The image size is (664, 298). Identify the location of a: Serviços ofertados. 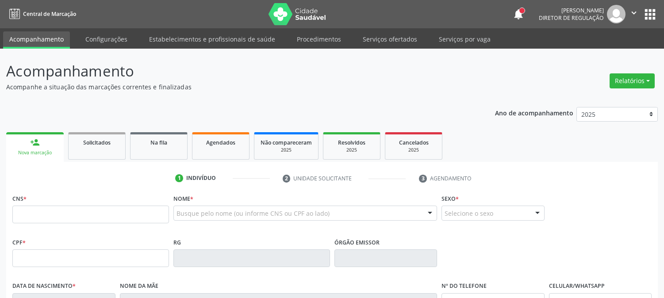
(390, 39).